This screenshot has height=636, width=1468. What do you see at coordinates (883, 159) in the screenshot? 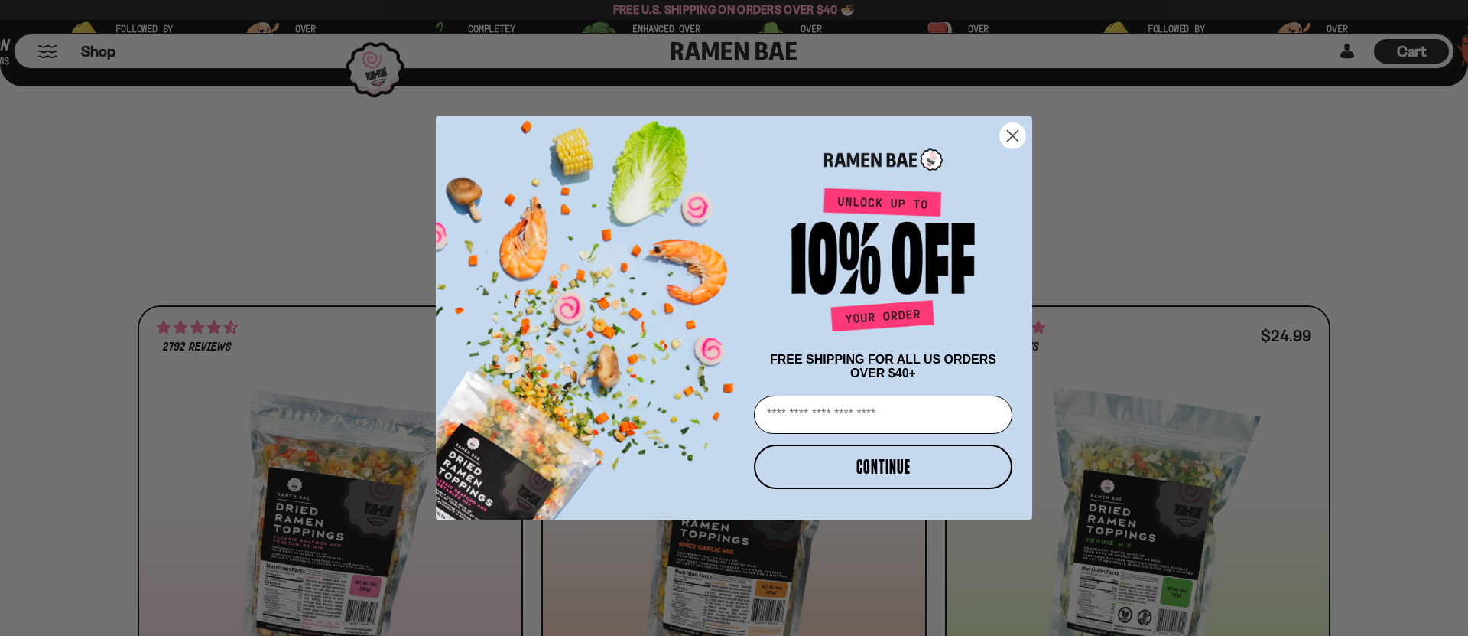
I see `img: Ramen Bae Logo` at bounding box center [883, 159].